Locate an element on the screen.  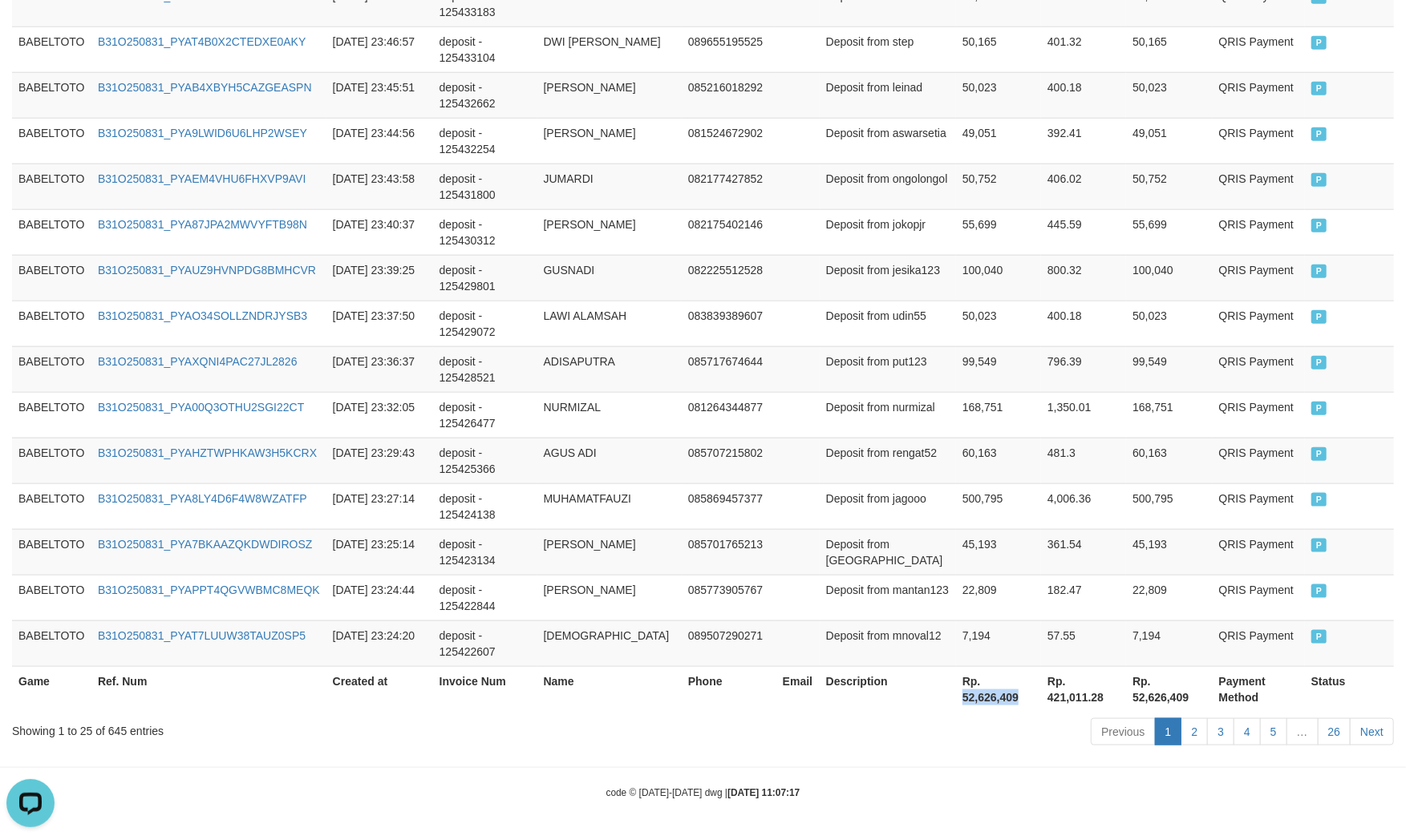
td: 60,163 is located at coordinates (999, 460).